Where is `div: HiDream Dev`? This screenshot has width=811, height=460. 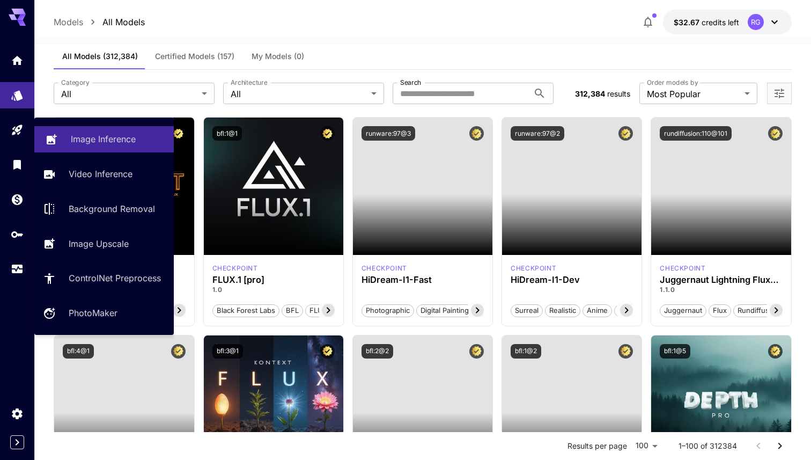
div: HiDream Dev is located at coordinates (533, 268).